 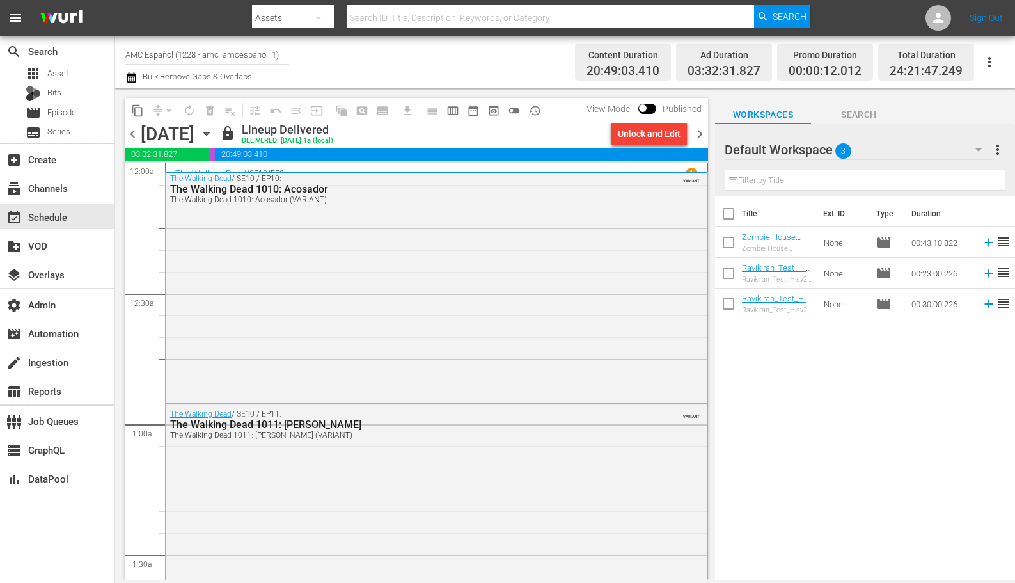 I want to click on span: Week Calendar View, so click(x=453, y=111).